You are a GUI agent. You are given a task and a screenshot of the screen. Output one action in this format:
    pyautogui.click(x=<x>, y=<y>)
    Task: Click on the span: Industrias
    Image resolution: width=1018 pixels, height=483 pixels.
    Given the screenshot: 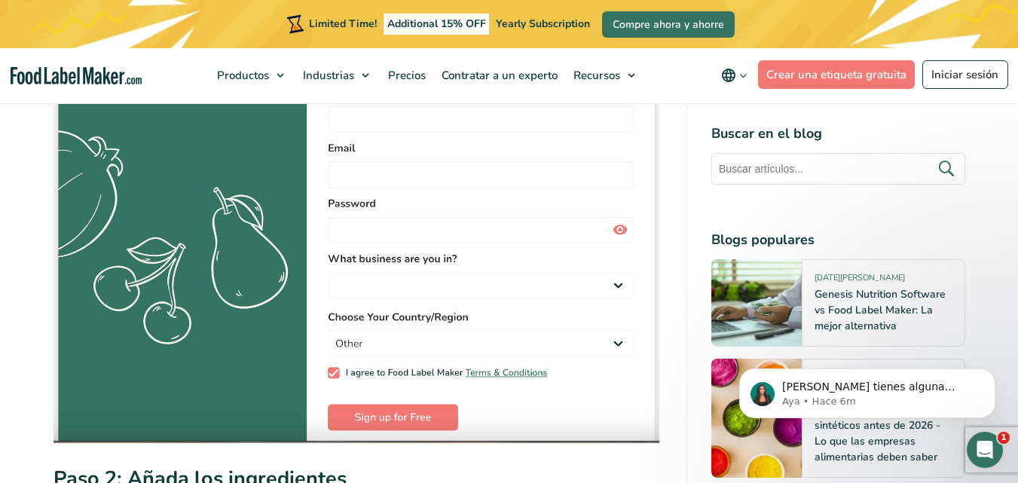 What is the action you would take?
    pyautogui.click(x=327, y=75)
    